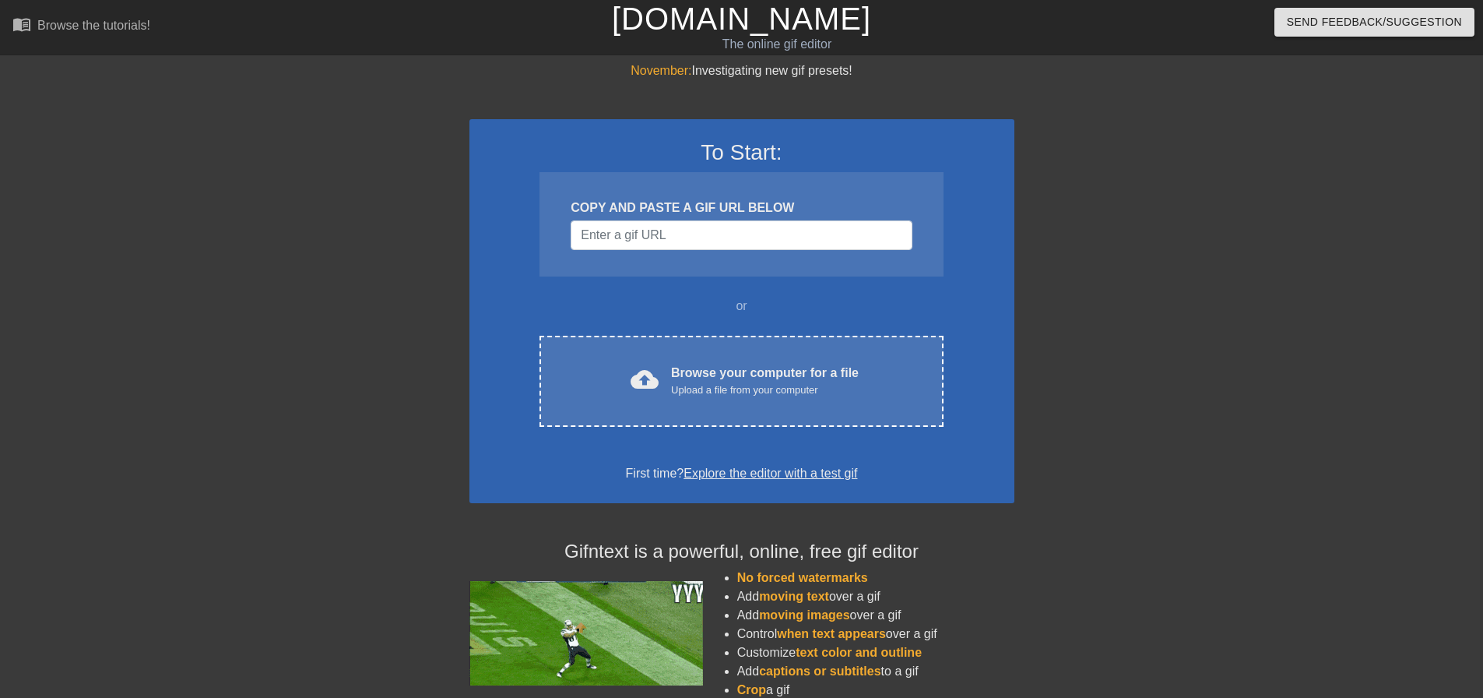  Describe the element at coordinates (1374, 22) in the screenshot. I see `button: Send Feedback/Suggestion` at that location.